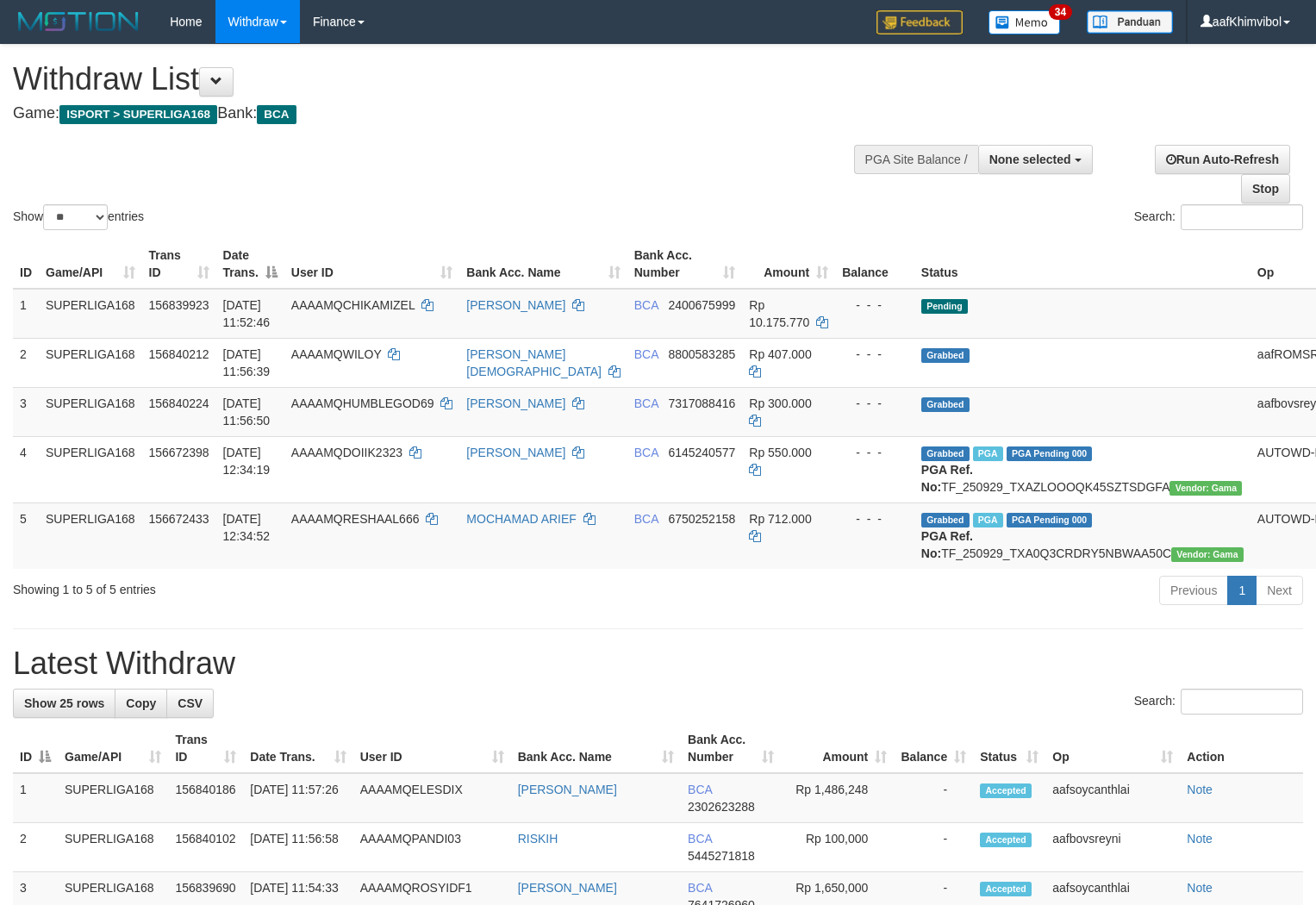  Describe the element at coordinates (190, 704) in the screenshot. I see `span: CSV` at that location.